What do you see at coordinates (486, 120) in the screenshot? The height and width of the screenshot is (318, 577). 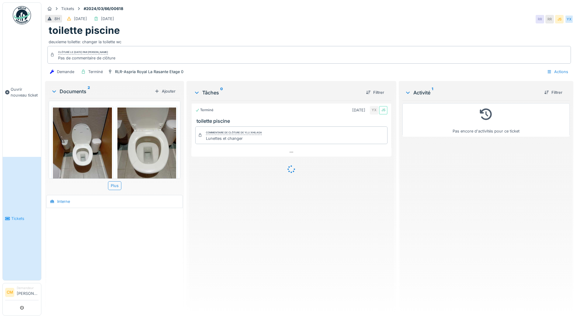 I see `div: Pas encore d'activités pour ce ticket` at bounding box center [486, 120].